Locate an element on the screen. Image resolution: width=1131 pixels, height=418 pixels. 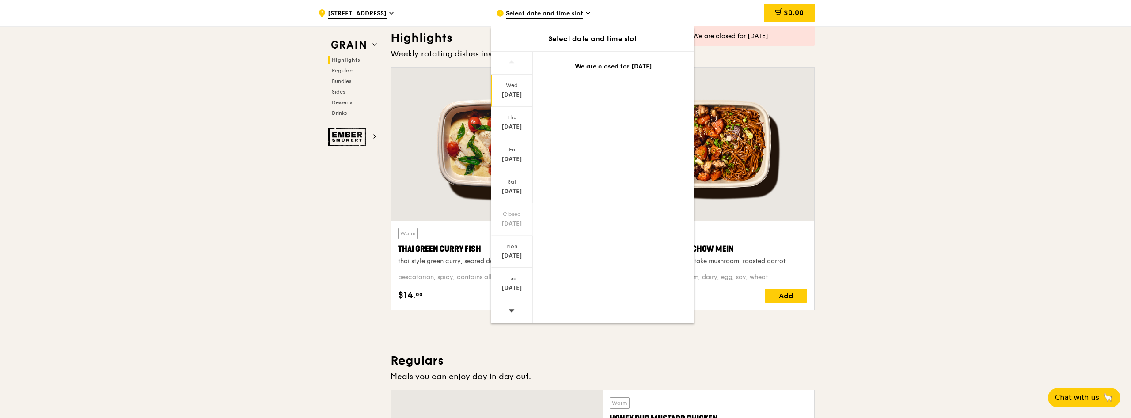
div: Hikari Miso Chicken Chow Mein is located at coordinates (710, 249).